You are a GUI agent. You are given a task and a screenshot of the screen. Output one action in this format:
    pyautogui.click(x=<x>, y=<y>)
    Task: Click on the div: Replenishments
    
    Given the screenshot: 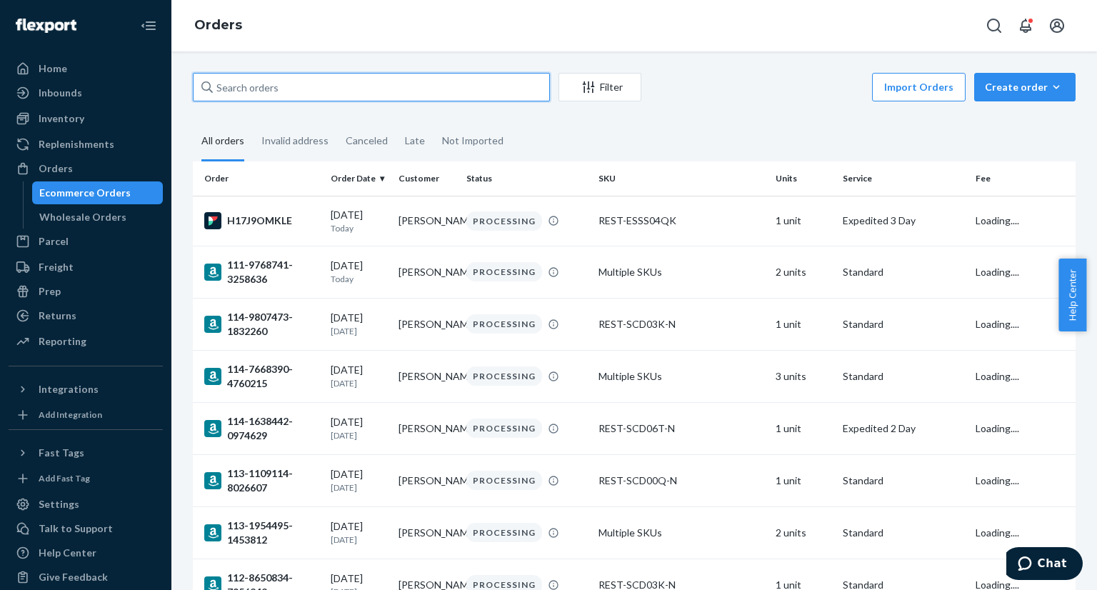 What is the action you would take?
    pyautogui.click(x=76, y=144)
    